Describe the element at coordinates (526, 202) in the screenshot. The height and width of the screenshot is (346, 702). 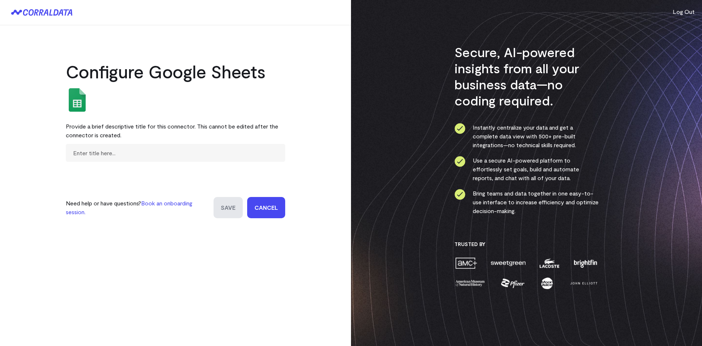
I see `li: Bring teams and data together in one easy-to-use interface to increase efficiency and optimize de...` at that location.